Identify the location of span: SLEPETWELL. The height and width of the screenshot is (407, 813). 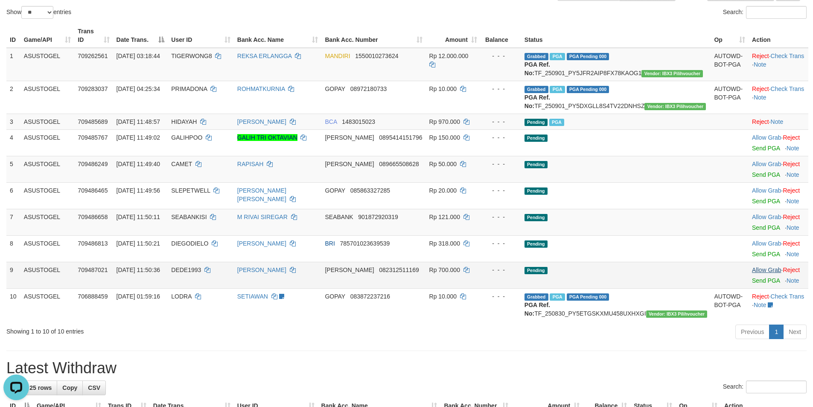
(190, 190).